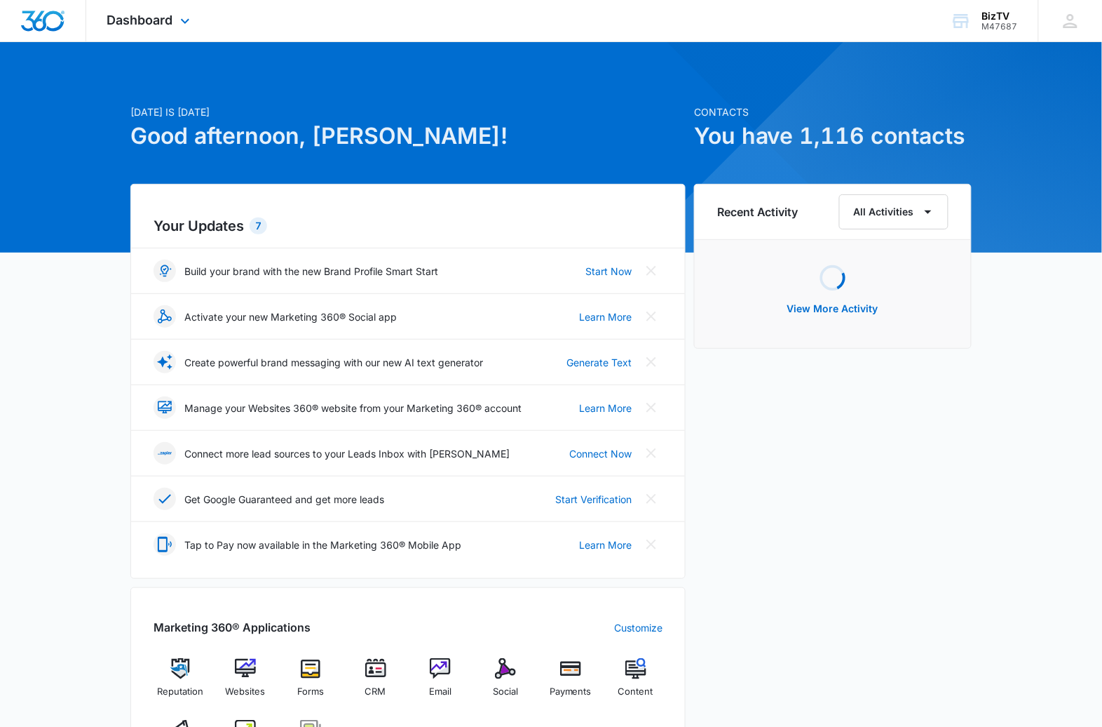 This screenshot has height=727, width=1102. What do you see at coordinates (245, 683) in the screenshot?
I see `a: Websites` at bounding box center [245, 683].